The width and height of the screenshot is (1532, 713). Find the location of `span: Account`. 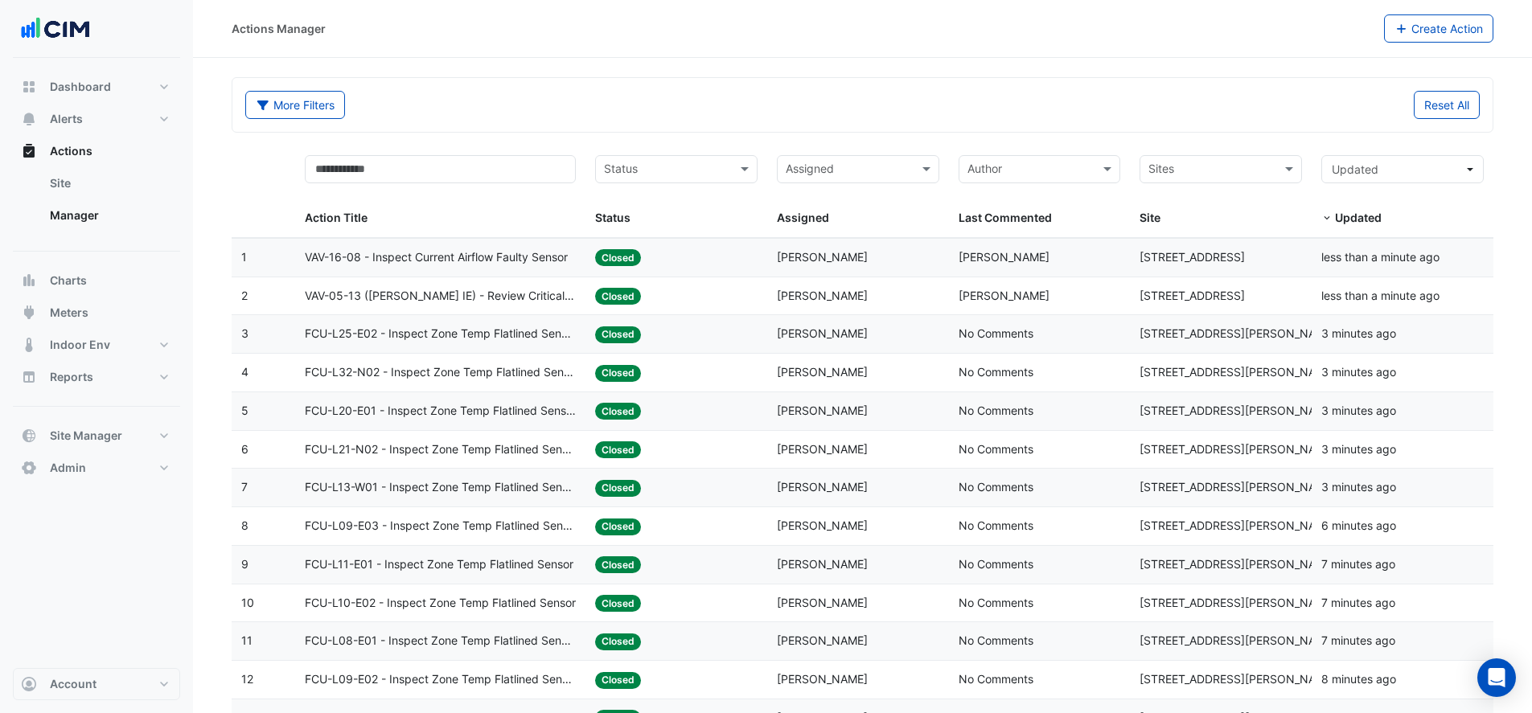

span: Account is located at coordinates (73, 684).